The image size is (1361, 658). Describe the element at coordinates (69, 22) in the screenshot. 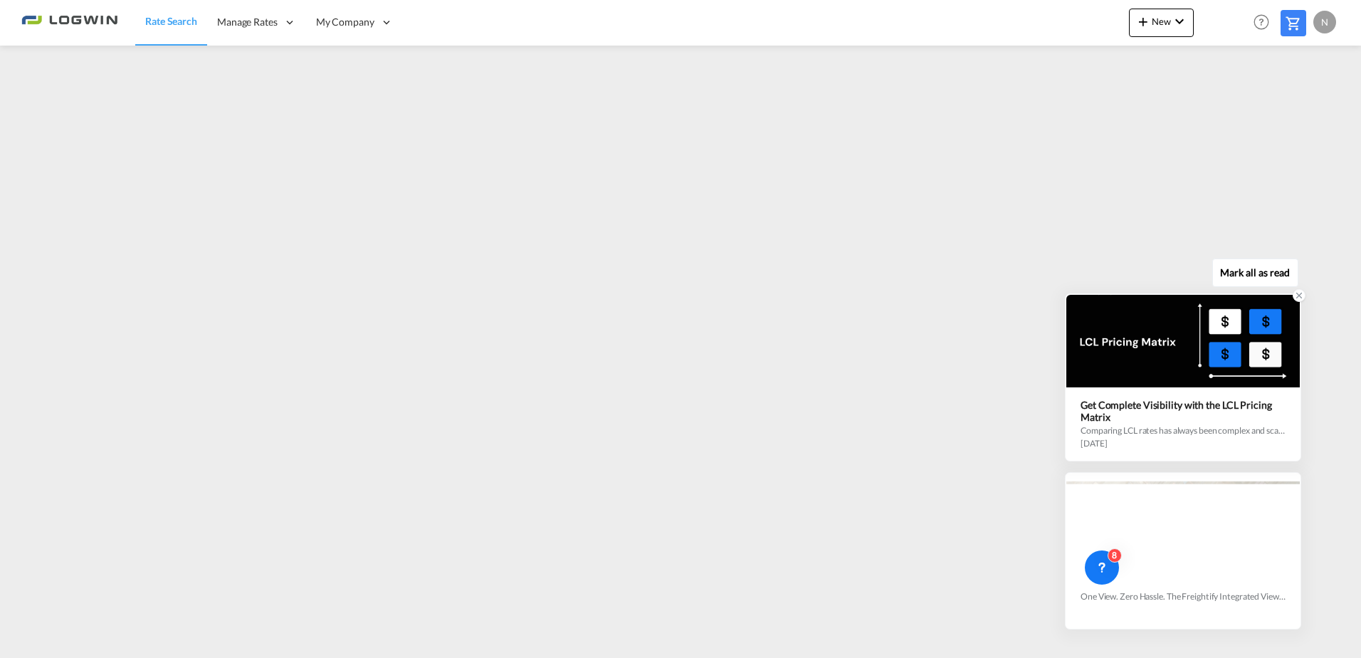

I see `img: 2761ae10d95411efa20a1f5e0282d2d7.png` at that location.